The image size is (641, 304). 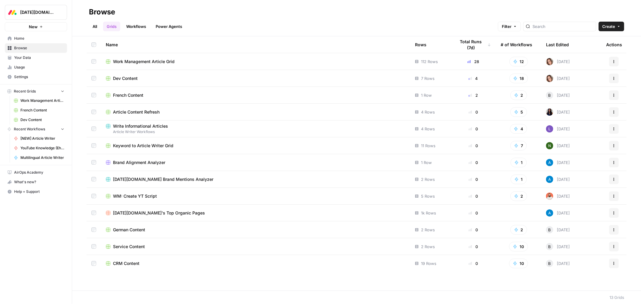 I want to click on span: Filter, so click(x=506, y=26).